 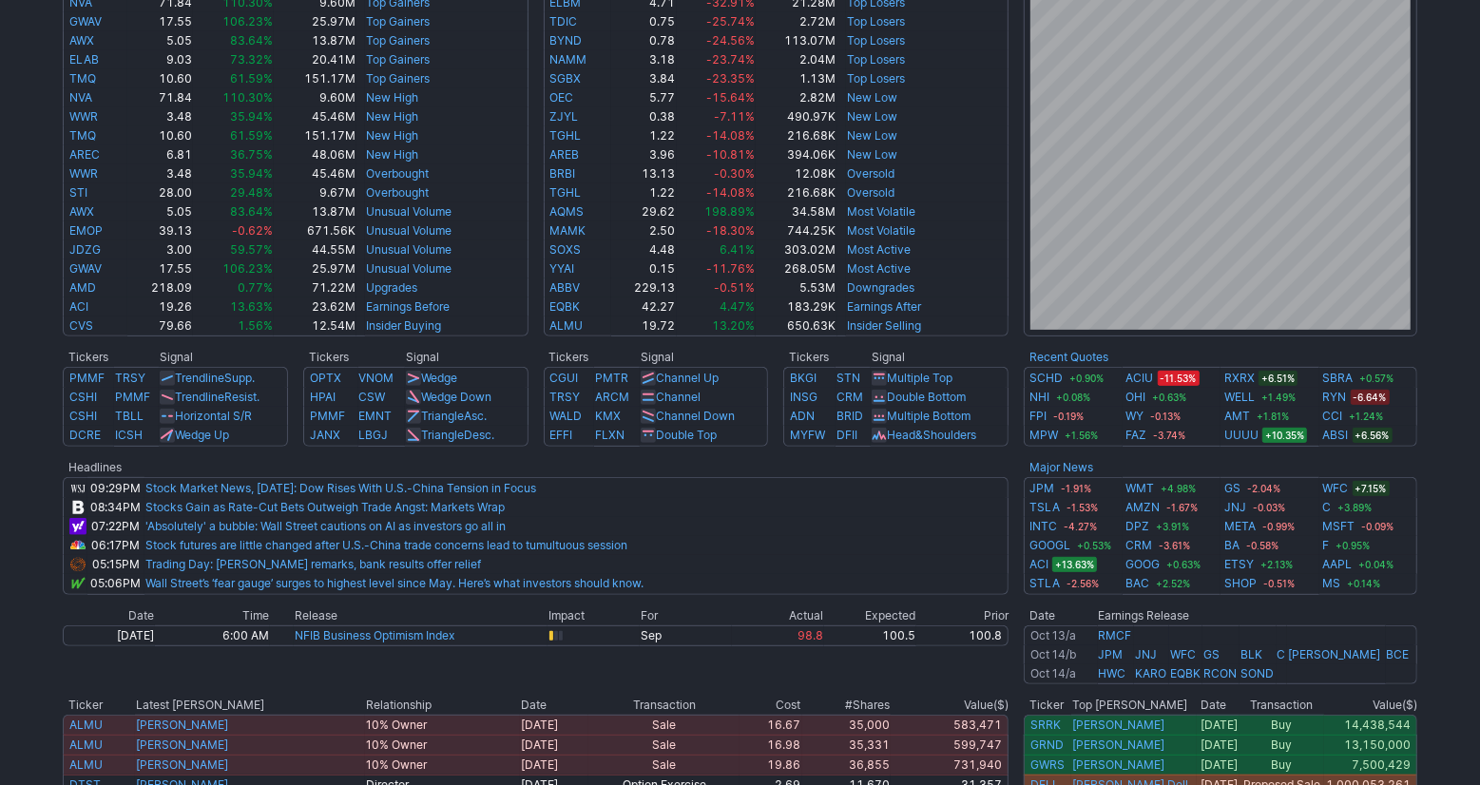 What do you see at coordinates (395, 583) in the screenshot?
I see `a: Wall Street’s ‘fear gauge’ surges to highest level since May. Here’s what investors should know.` at bounding box center [395, 583].